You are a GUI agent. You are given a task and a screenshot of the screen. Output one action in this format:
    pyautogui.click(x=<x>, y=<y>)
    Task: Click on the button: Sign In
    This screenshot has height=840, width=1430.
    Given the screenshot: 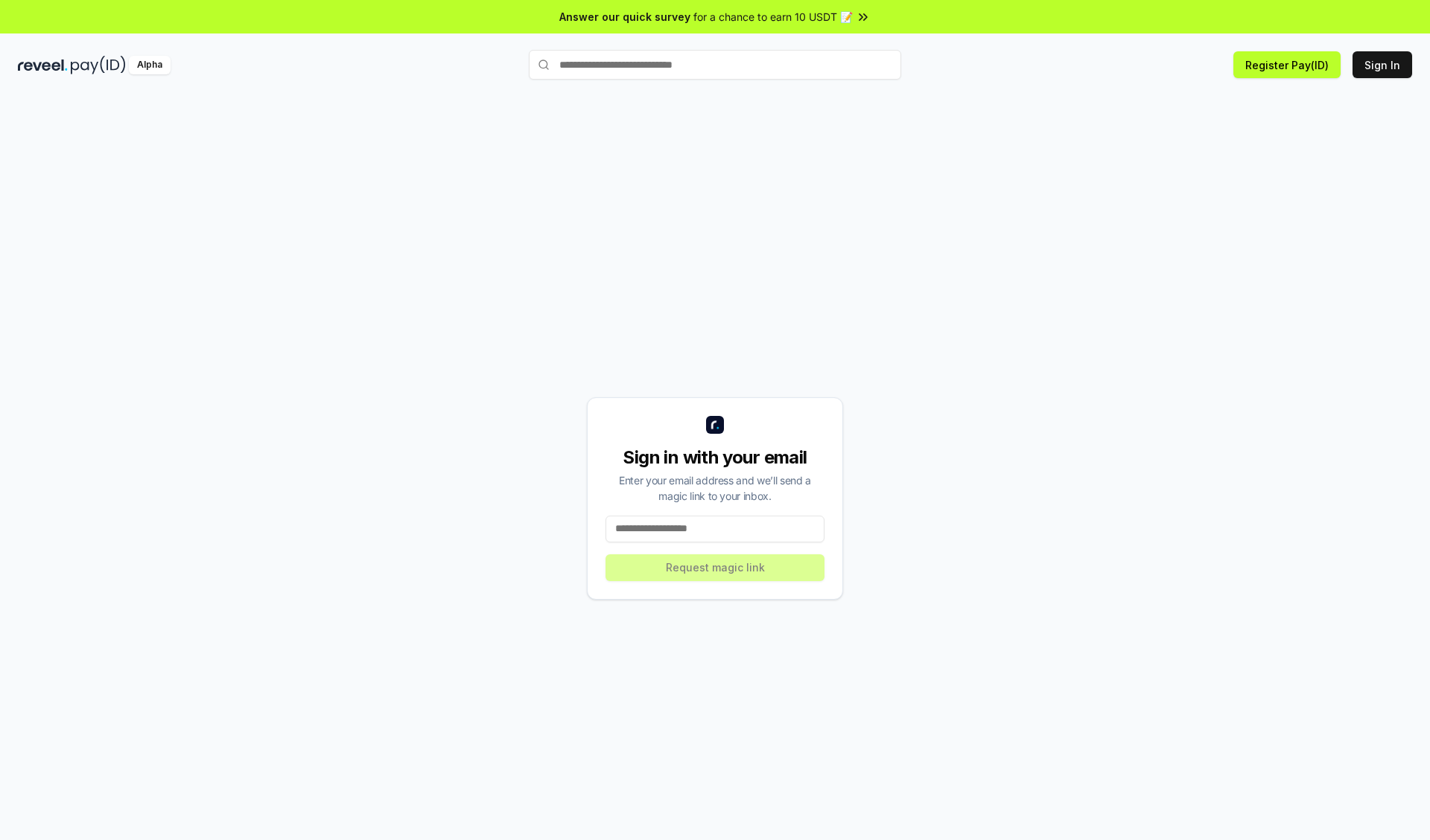 What is the action you would take?
    pyautogui.click(x=1383, y=65)
    